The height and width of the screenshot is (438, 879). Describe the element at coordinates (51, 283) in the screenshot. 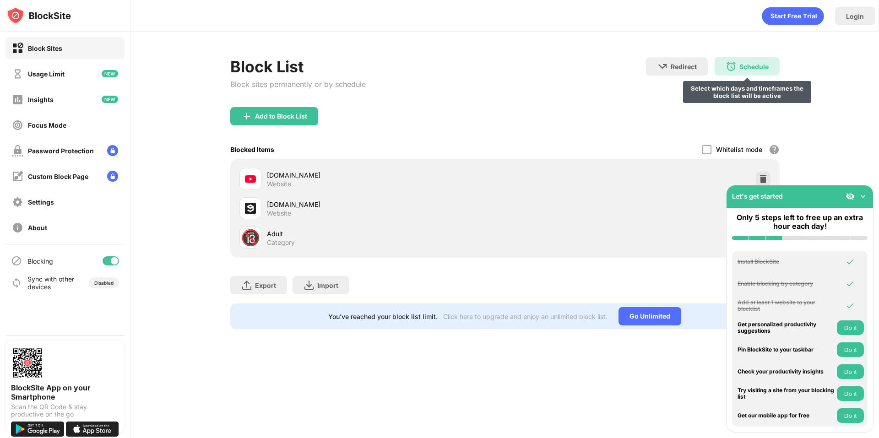

I see `div: Sync with other devices` at that location.